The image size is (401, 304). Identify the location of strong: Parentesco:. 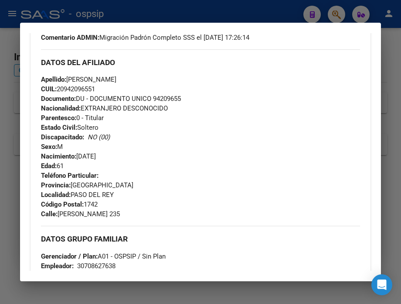
(58, 118).